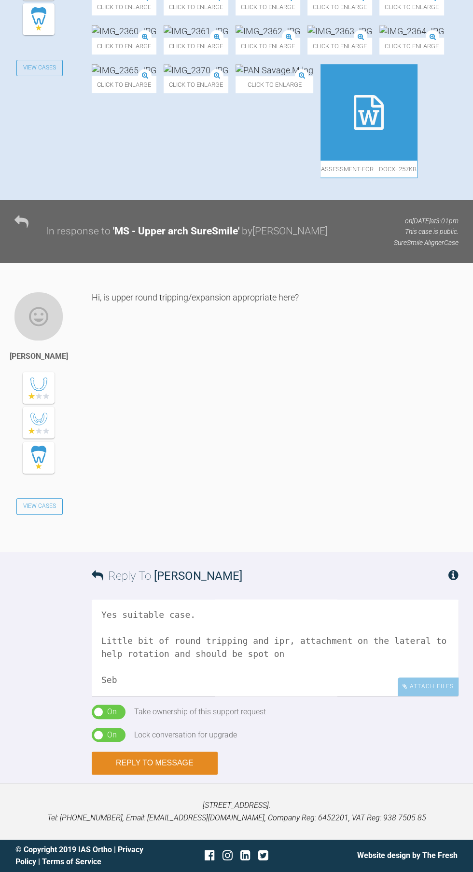 The height and width of the screenshot is (872, 473). I want to click on div: Take ownership of this support request, so click(200, 712).